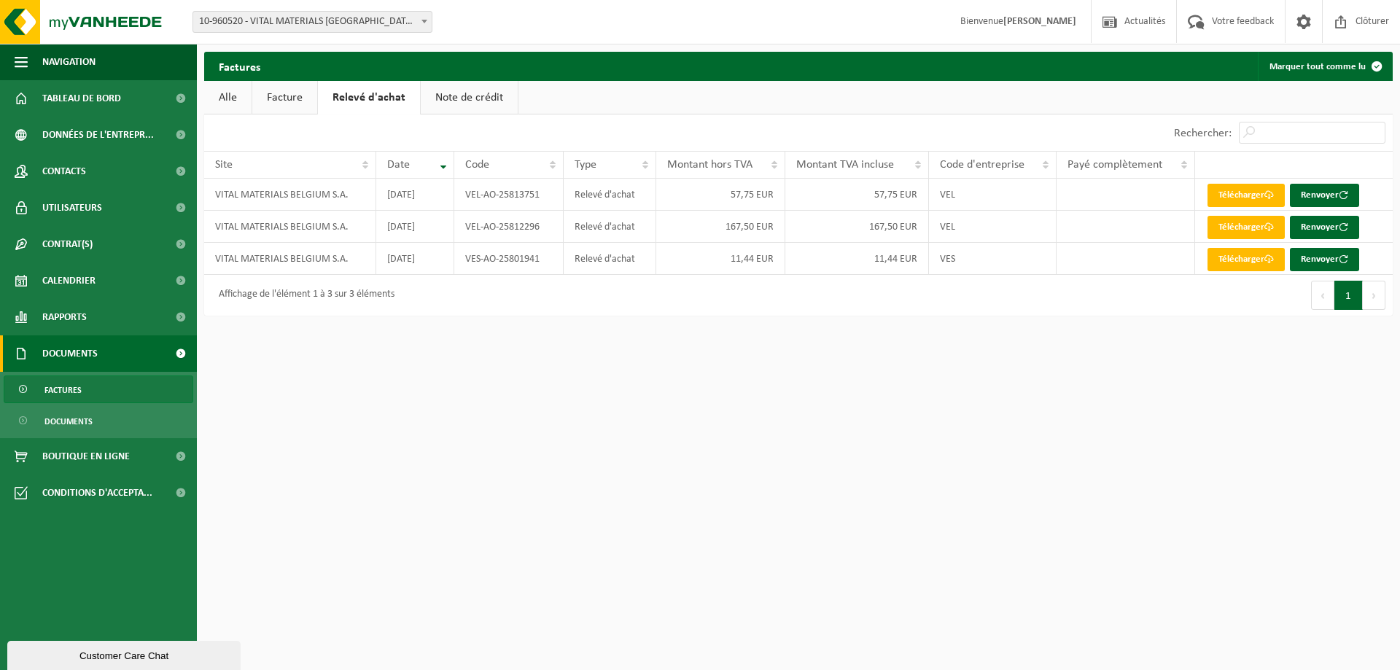 This screenshot has height=670, width=1400. Describe the element at coordinates (303, 295) in the screenshot. I see `div: Affichage de l'élément 1 à 3 sur 3 éléments` at that location.